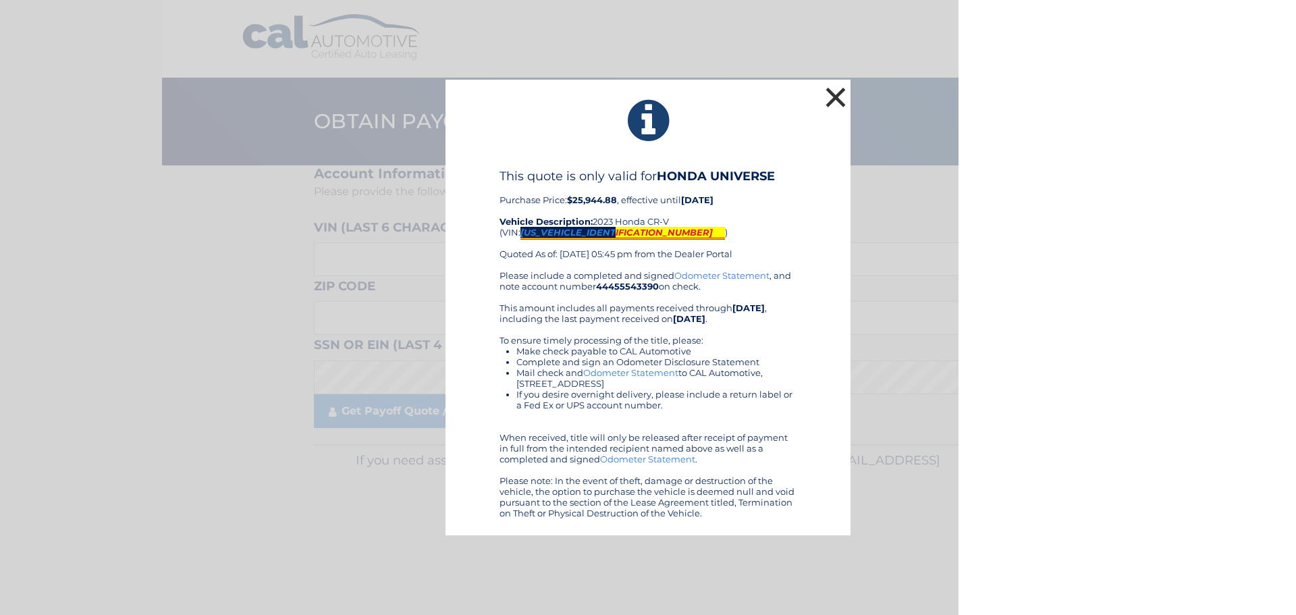 Image resolution: width=1296 pixels, height=615 pixels. What do you see at coordinates (656, 400) in the screenshot?
I see `li: If you desire overnight delivery, please include a return label or a Fed Ex or UPS account number.` at bounding box center [656, 400].